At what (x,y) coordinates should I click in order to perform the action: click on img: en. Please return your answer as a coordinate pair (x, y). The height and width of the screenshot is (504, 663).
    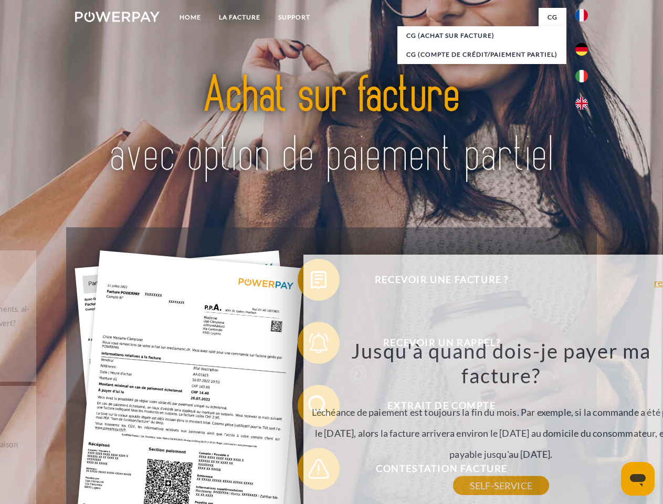
    Looking at the image, I should click on (581, 103).